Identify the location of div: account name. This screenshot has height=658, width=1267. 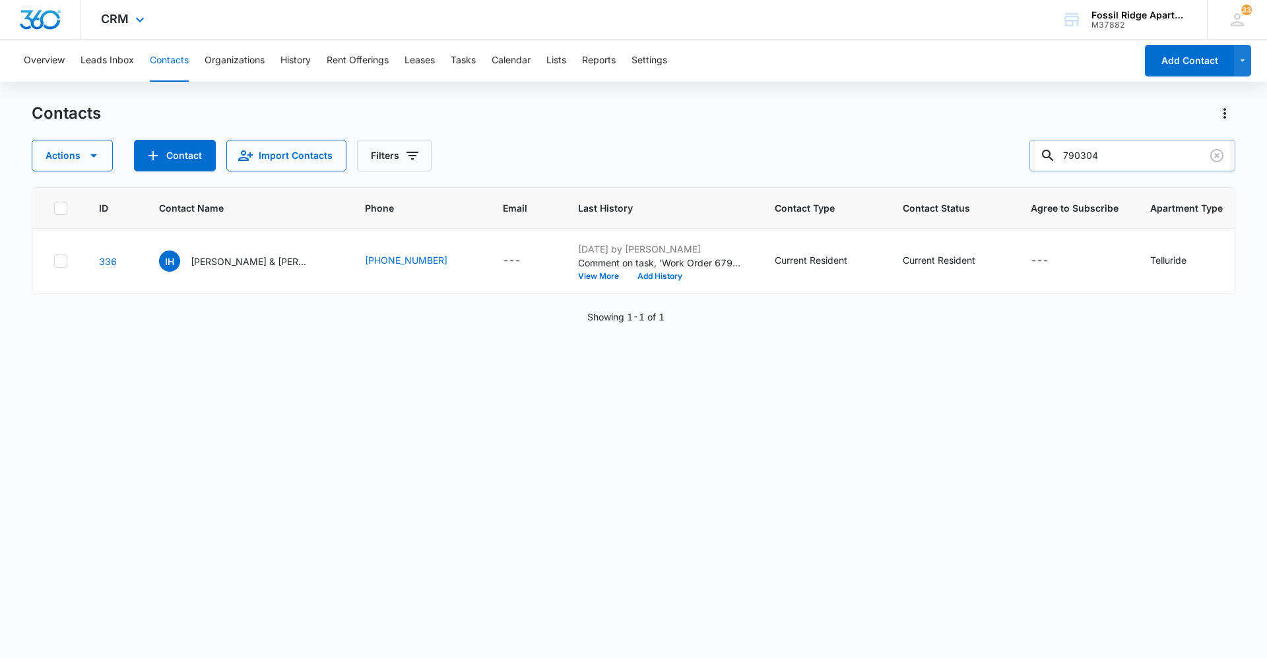
(1139, 15).